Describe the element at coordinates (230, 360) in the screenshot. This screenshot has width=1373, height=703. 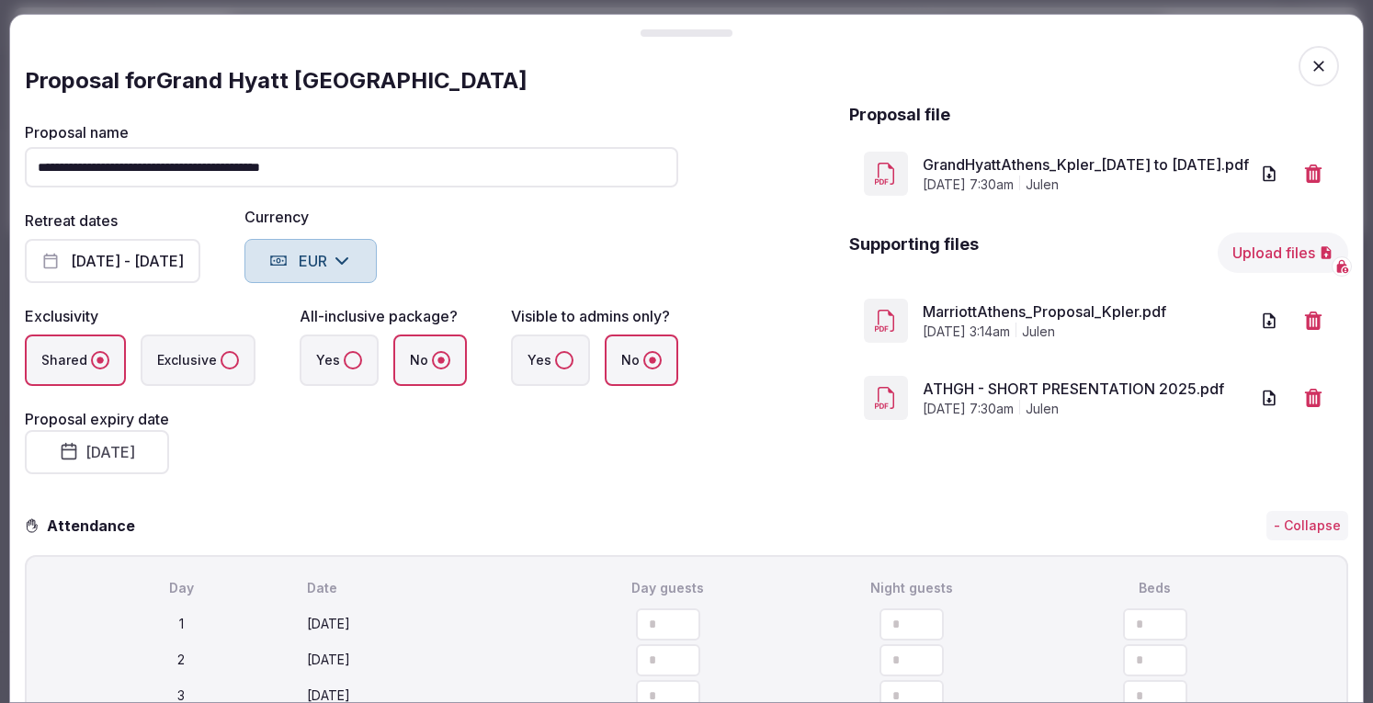
I see `button: Exclusive` at that location.